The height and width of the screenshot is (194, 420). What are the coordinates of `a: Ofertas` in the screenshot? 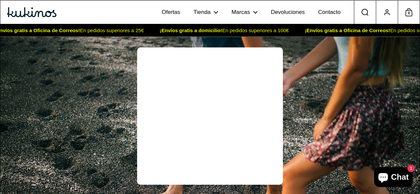 It's located at (171, 12).